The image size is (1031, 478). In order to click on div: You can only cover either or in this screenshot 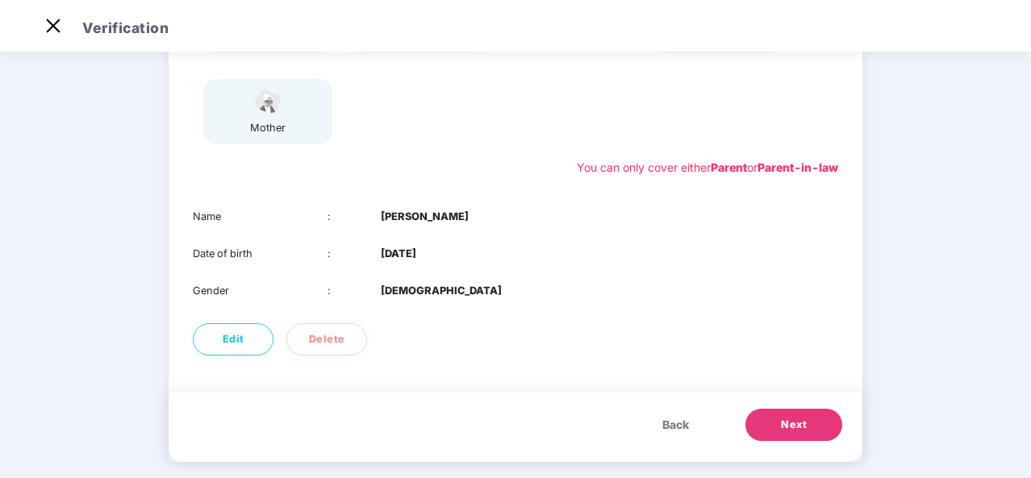, I will do `click(708, 168)`.